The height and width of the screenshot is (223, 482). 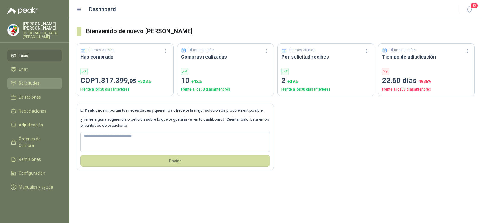 What do you see at coordinates (30, 97) in the screenshot?
I see `span: Licitaciones` at bounding box center [30, 97].